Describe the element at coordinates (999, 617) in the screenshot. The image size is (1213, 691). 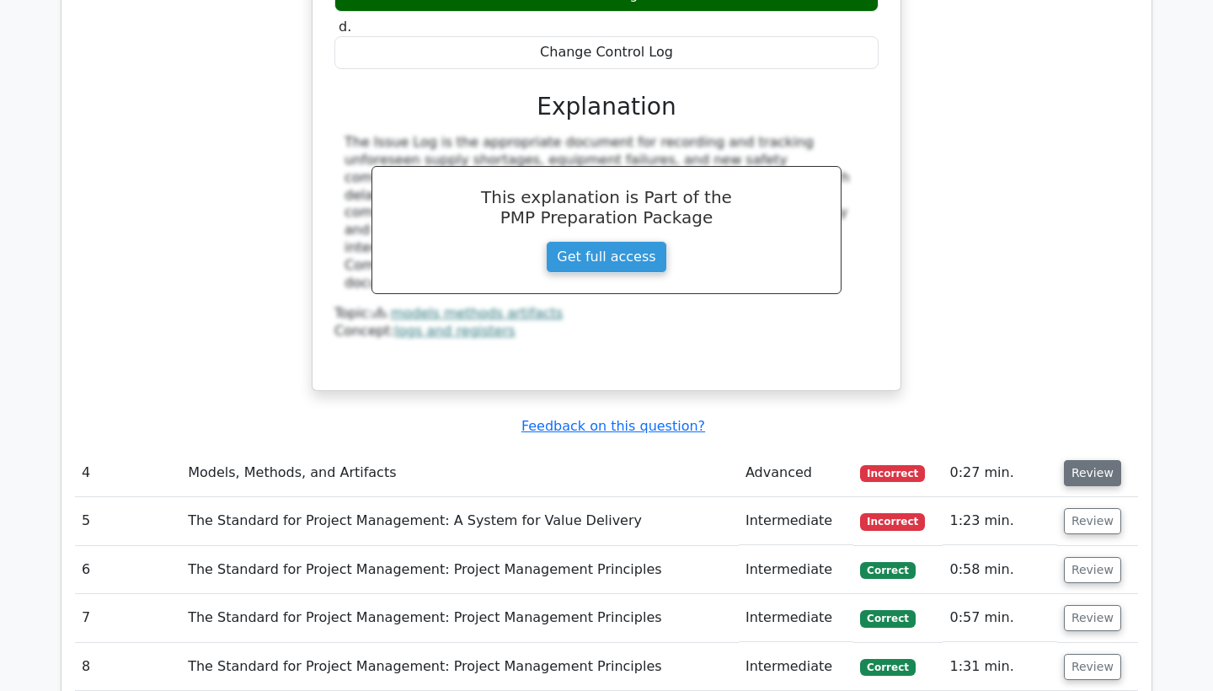
I see `td: 0:57 min.` at that location.